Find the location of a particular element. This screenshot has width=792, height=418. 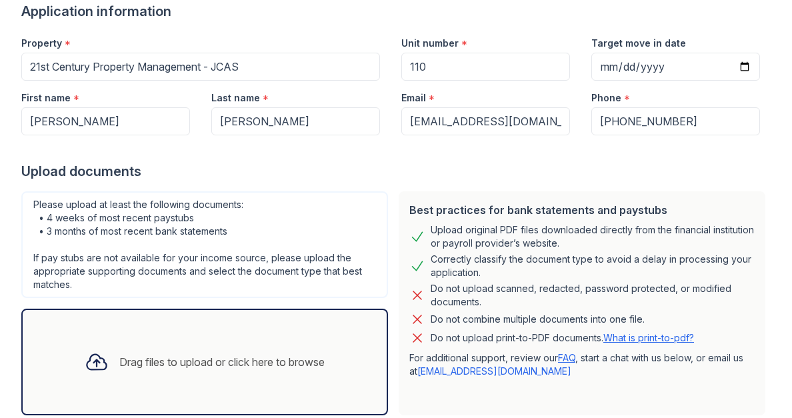

label: Target move in date is located at coordinates (639, 43).